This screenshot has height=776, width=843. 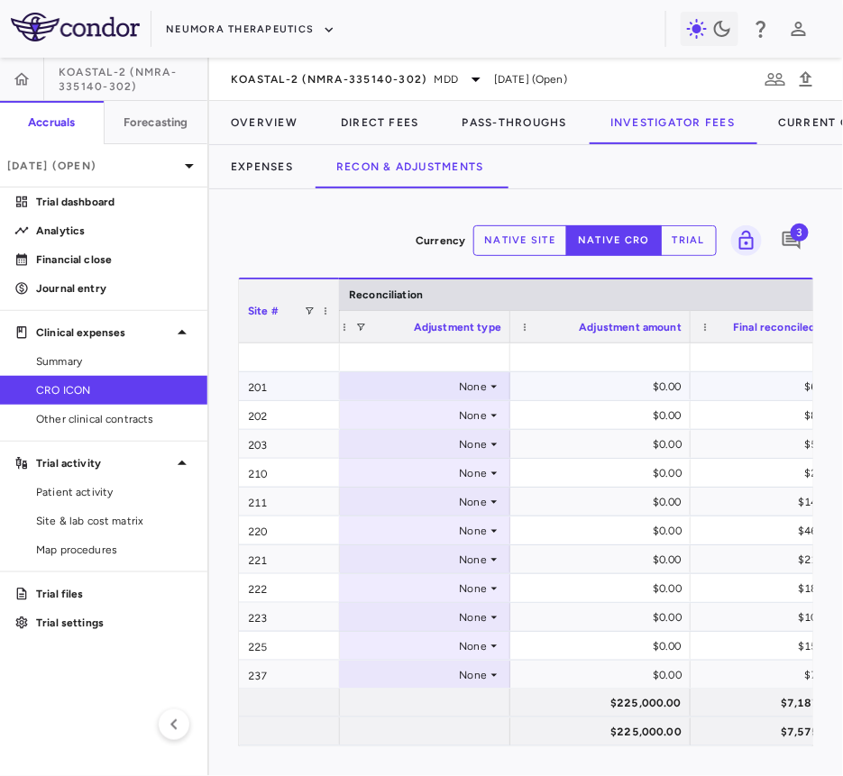 I want to click on button: trial, so click(x=689, y=241).